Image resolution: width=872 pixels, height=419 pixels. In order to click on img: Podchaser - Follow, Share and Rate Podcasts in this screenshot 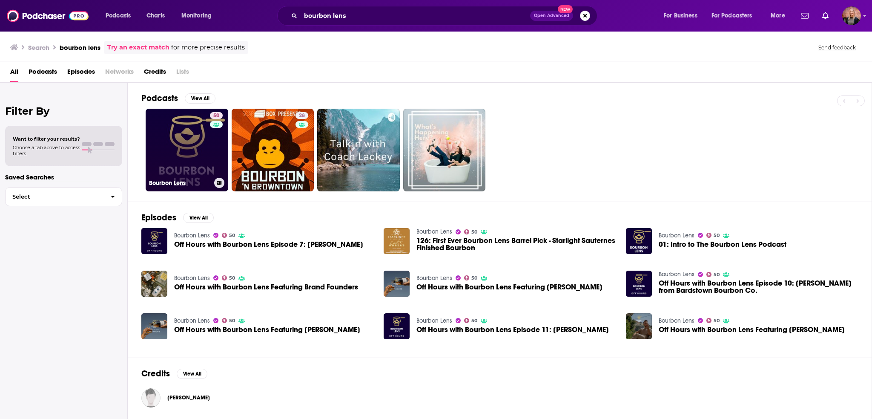, I will do `click(48, 16)`.